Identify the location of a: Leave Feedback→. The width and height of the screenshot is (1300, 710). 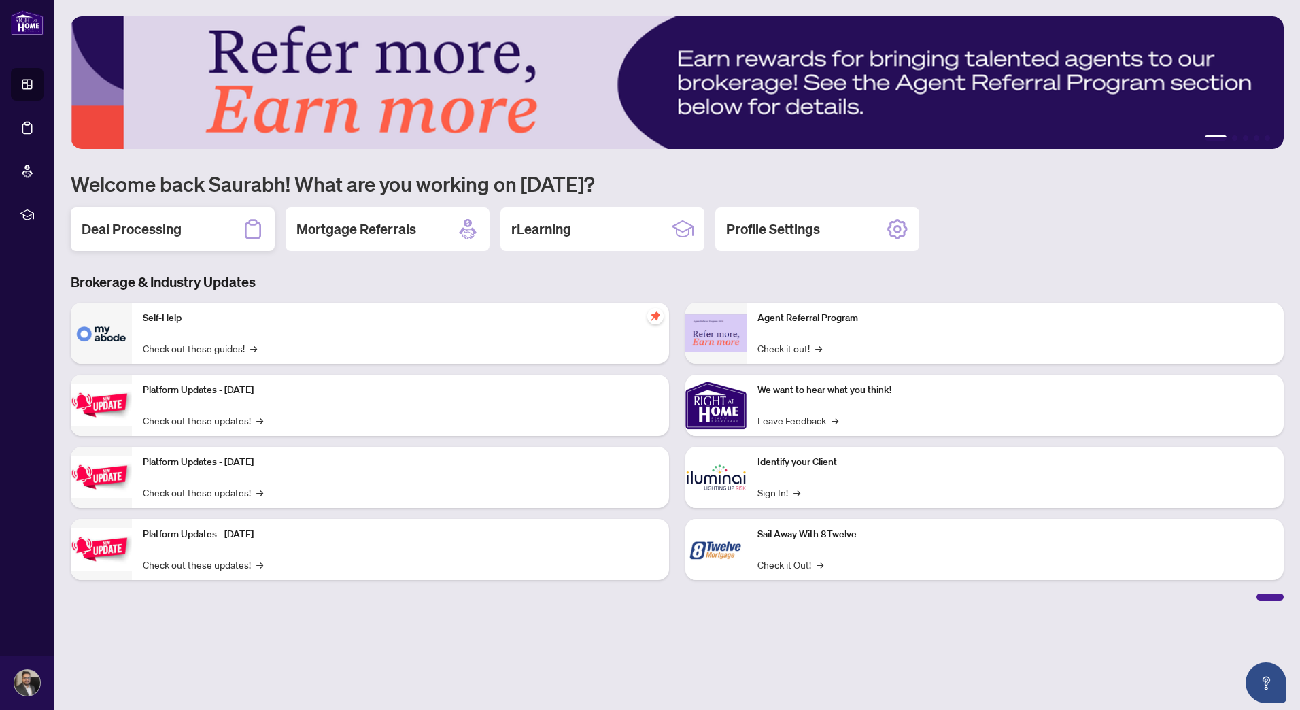
(798, 420).